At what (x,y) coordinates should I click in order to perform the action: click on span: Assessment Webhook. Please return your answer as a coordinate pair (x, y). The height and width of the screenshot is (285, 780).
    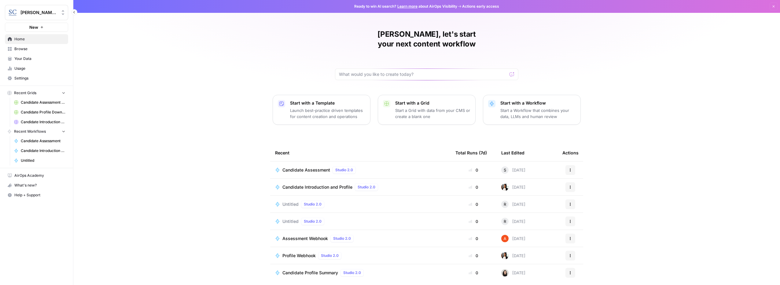
    Looking at the image, I should click on (305, 238).